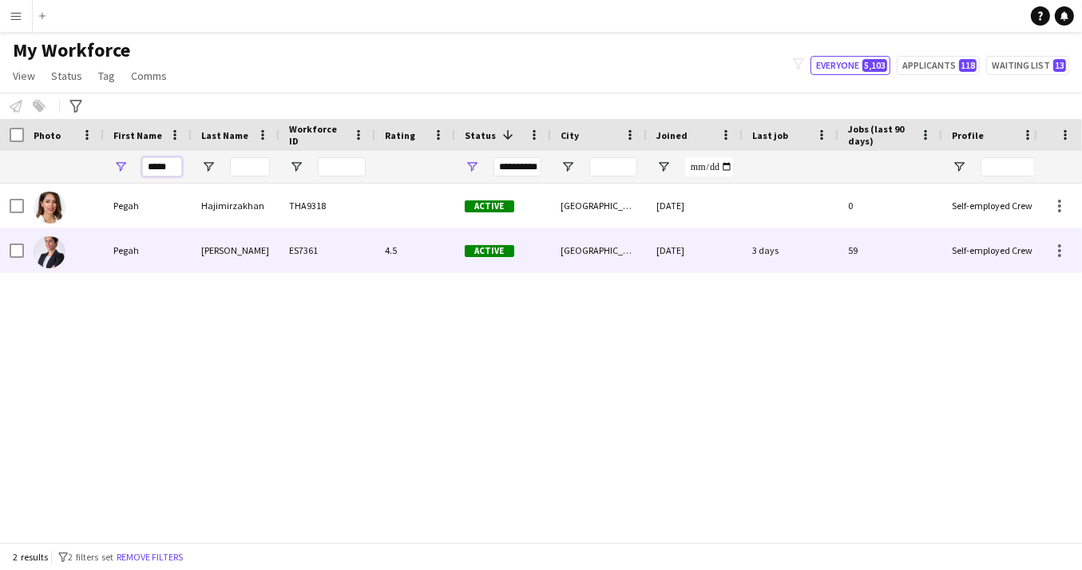  Describe the element at coordinates (1060, 65) in the screenshot. I see `span: 13` at that location.